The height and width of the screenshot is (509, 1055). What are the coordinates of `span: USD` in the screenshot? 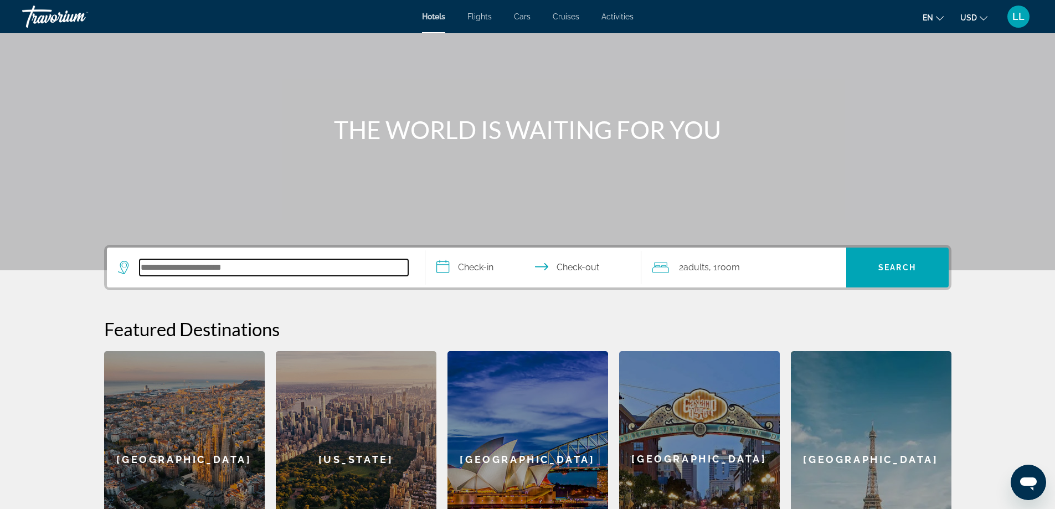 It's located at (969, 18).